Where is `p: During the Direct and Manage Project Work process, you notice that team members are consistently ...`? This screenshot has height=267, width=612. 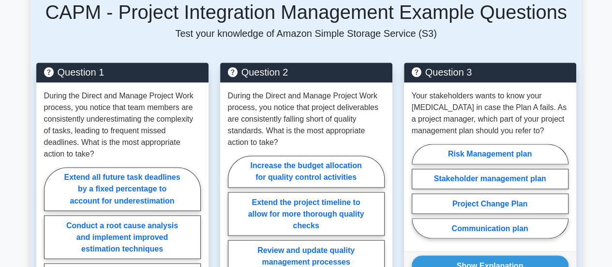 p: During the Direct and Manage Project Work process, you notice that team members are consistently ... is located at coordinates (122, 125).